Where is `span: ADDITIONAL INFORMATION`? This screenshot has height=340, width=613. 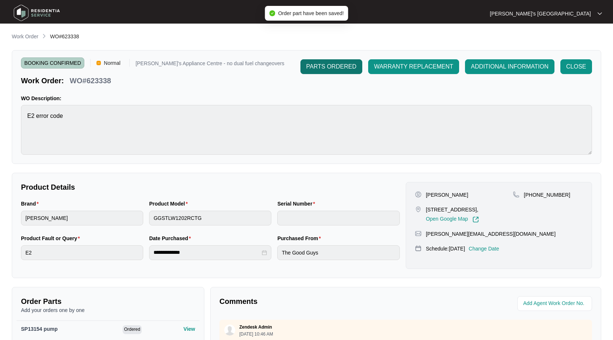
span: ADDITIONAL INFORMATION is located at coordinates (510, 67).